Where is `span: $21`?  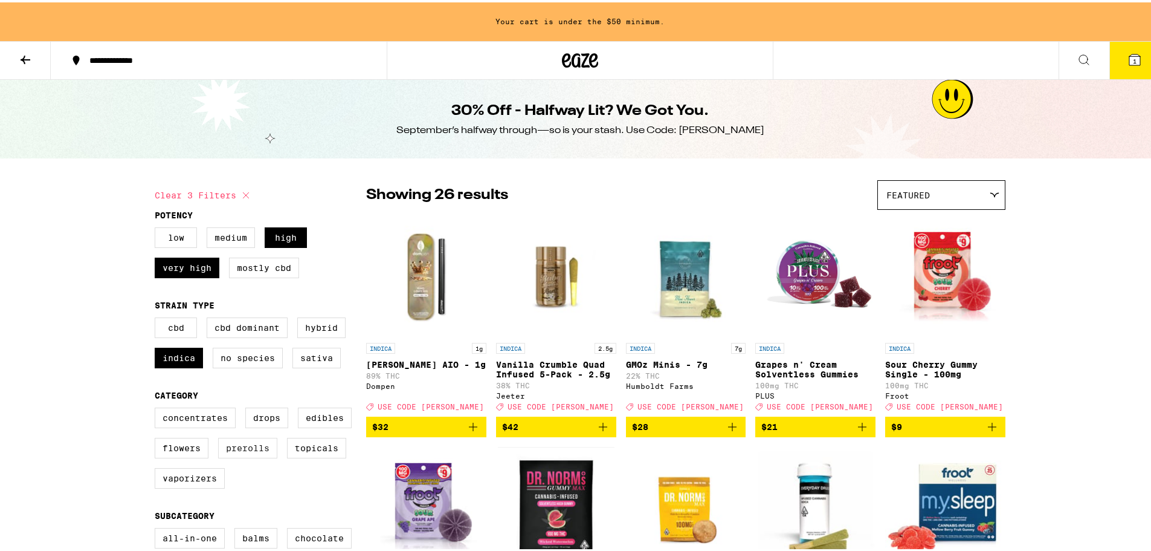 span: $21 is located at coordinates (769, 424).